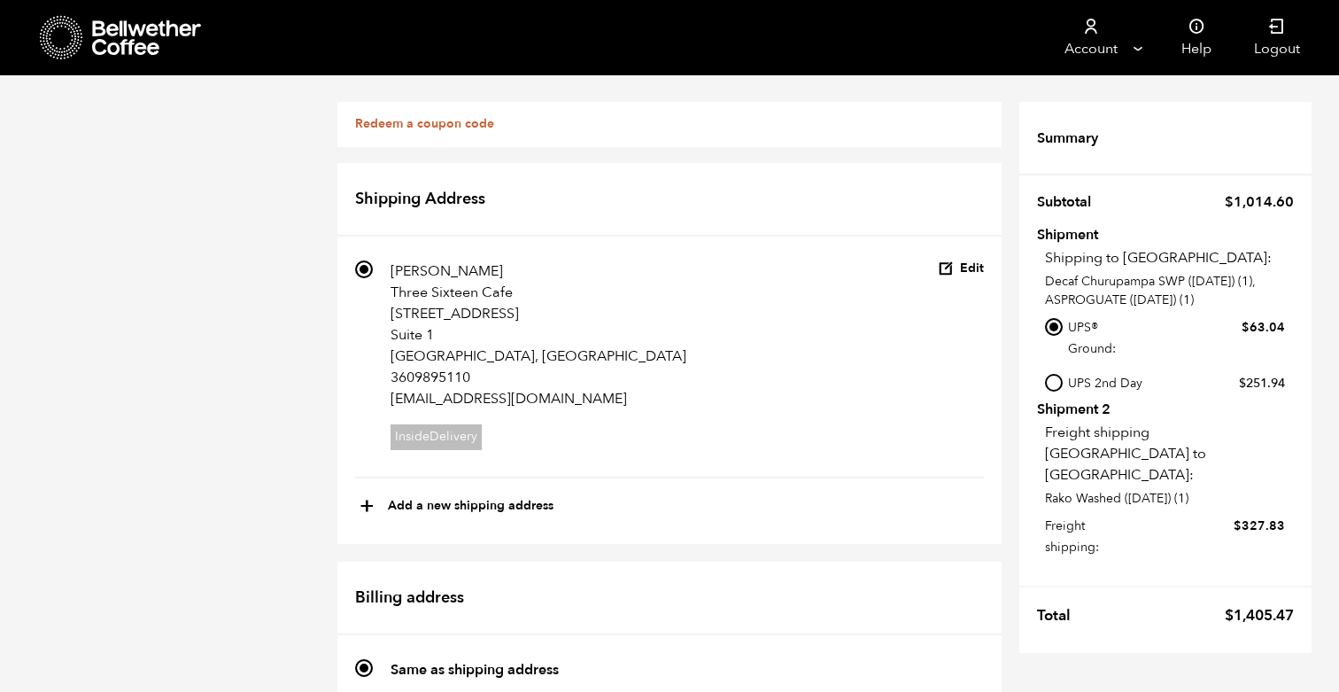 The image size is (1339, 692). What do you see at coordinates (1262, 383) in the screenshot?
I see `bdi: 251.94` at bounding box center [1262, 383].